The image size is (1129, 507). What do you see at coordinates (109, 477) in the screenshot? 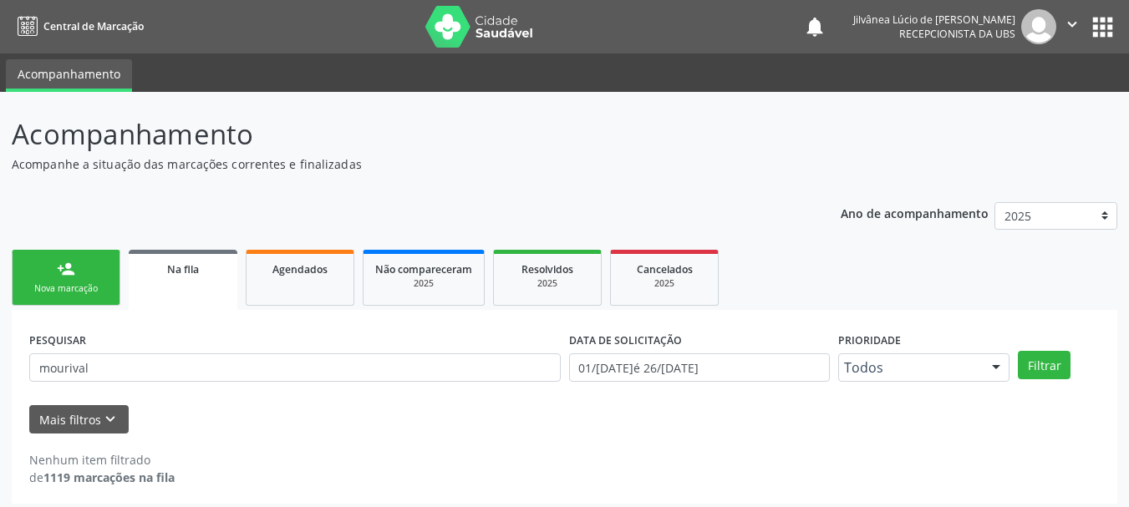
I see `strong: 1119 marcações na fila` at bounding box center [109, 477].